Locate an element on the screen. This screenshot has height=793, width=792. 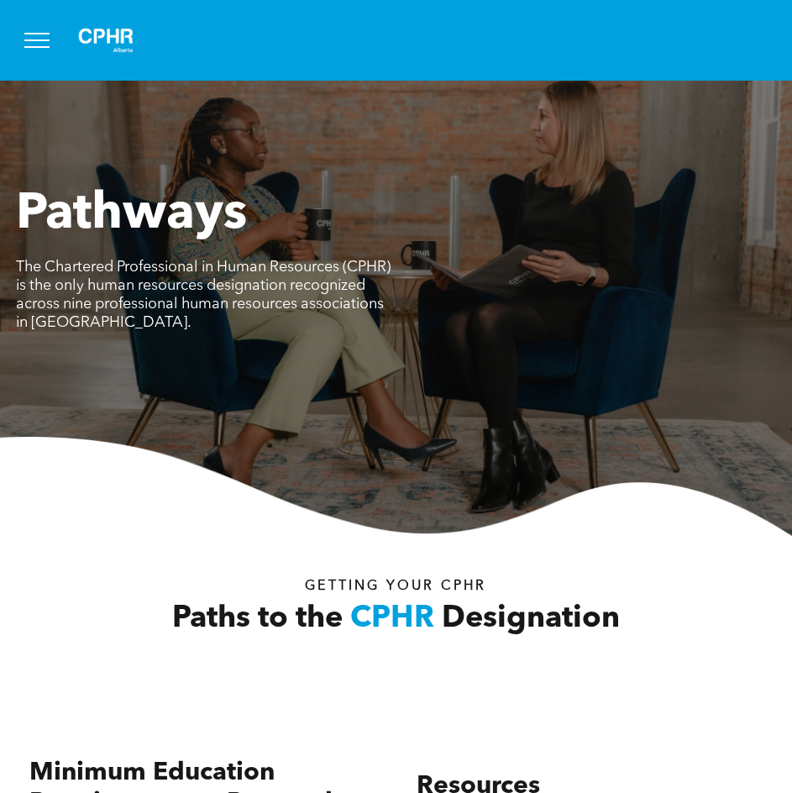
img: A white background with a few lines on it is located at coordinates (106, 40).